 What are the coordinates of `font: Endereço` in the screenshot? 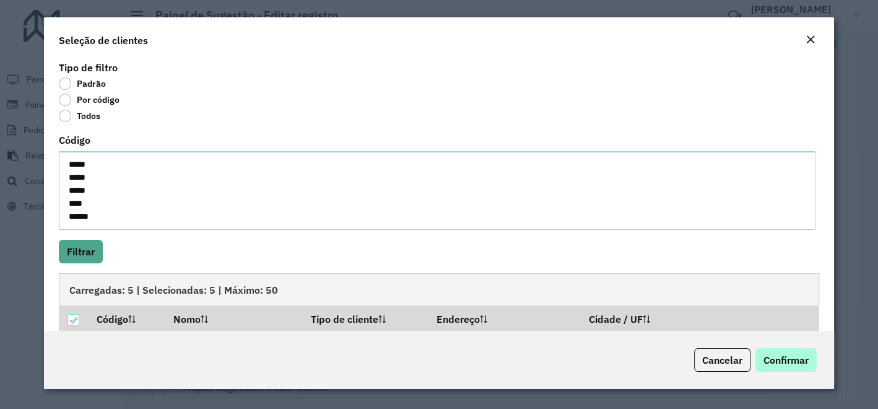 It's located at (458, 319).